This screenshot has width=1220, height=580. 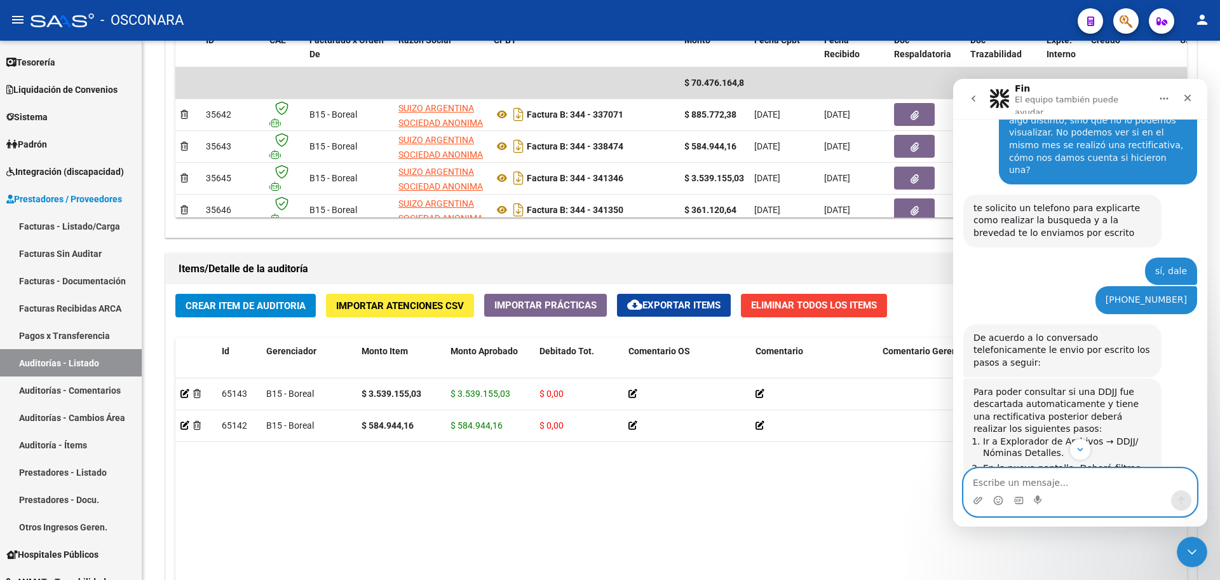 I want to click on div: De acuerdo a lo conversado telefonicamente le envio por escrito los pasos a seguir:Add reaction, so click(x=109, y=271).